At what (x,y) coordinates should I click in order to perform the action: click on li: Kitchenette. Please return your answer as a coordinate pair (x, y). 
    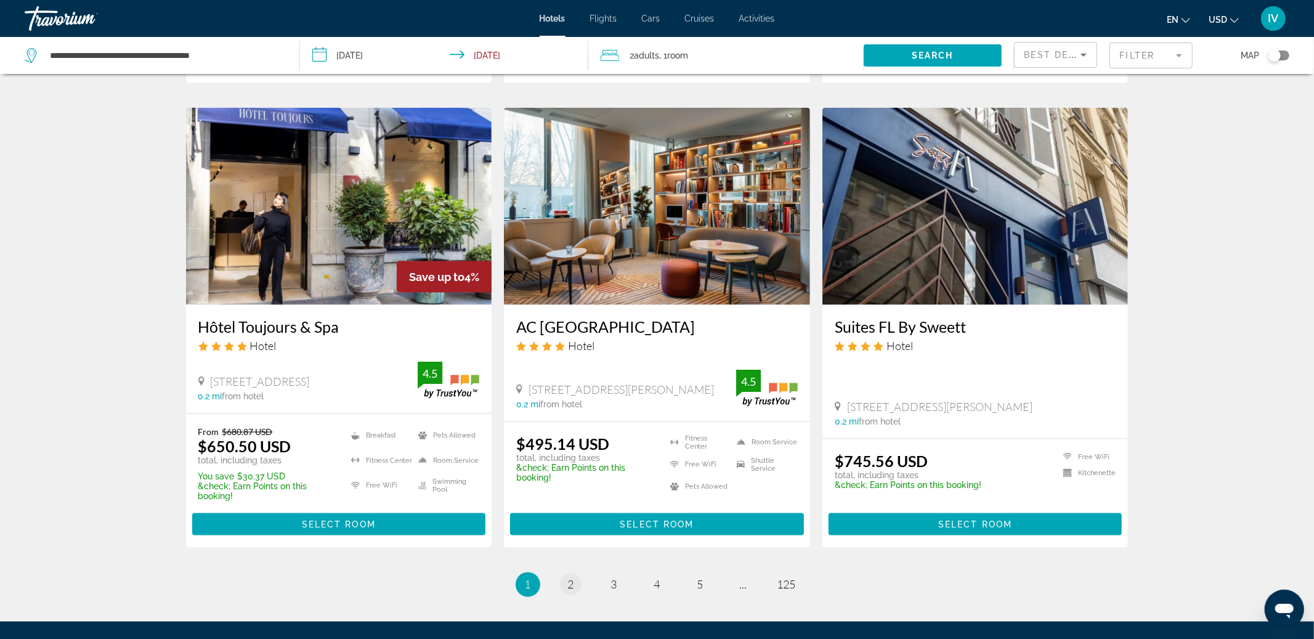
    Looking at the image, I should click on (1086, 473).